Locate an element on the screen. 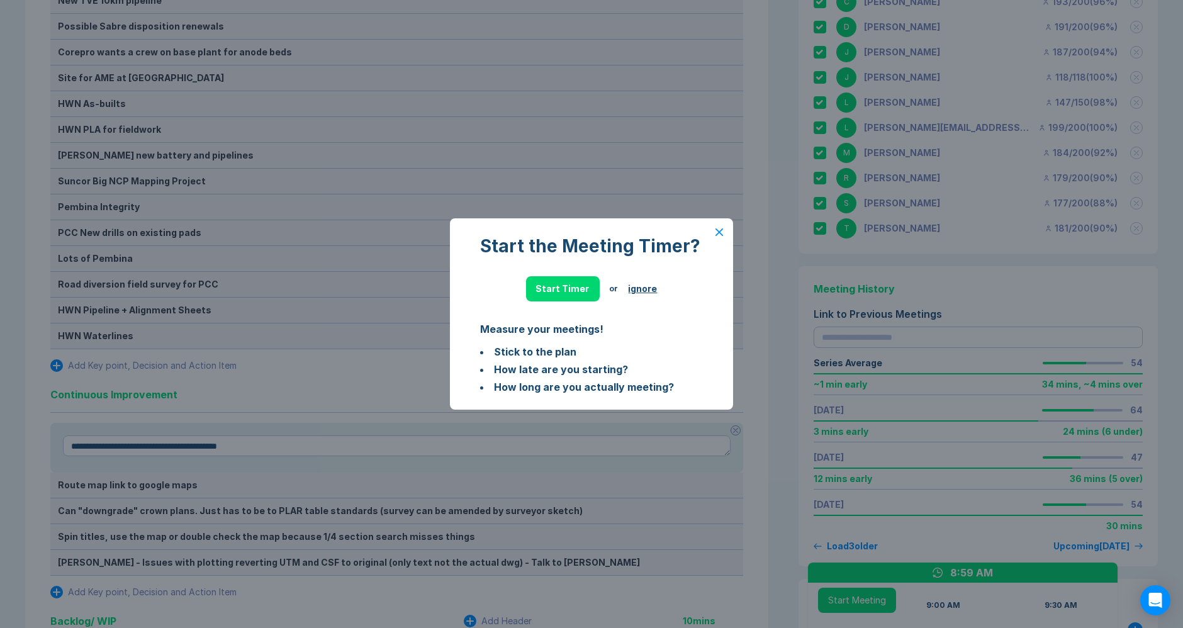 The width and height of the screenshot is (1183, 628). button: ignore is located at coordinates (643, 289).